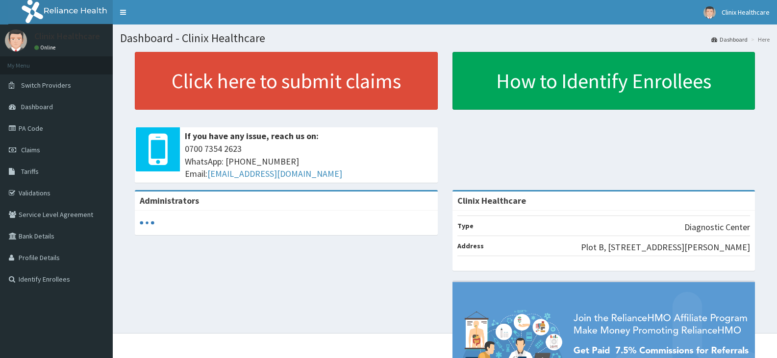 The width and height of the screenshot is (777, 358). I want to click on b: If you have any issue, reach us on:, so click(251, 136).